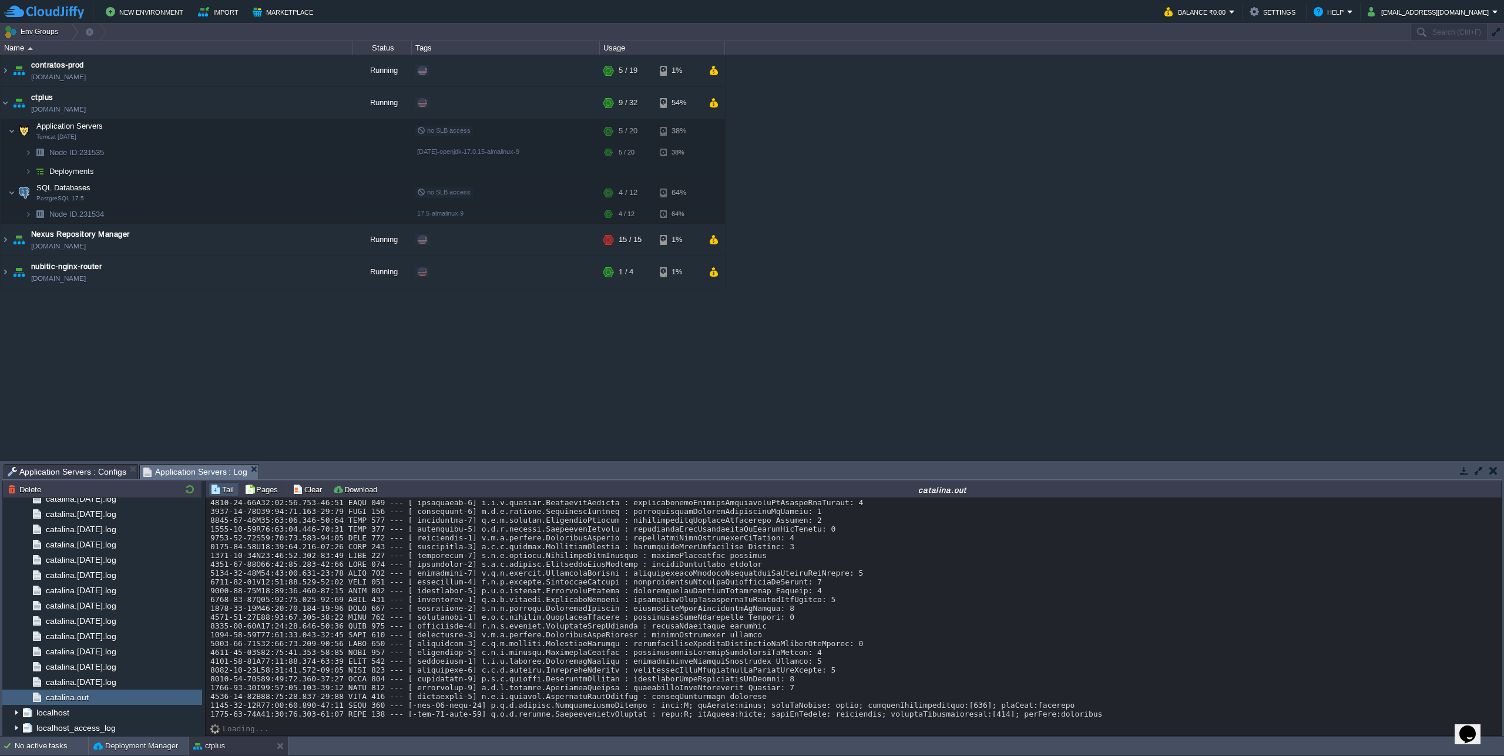  Describe the element at coordinates (440, 213) in the screenshot. I see `span: 17.5-almalinux-9` at that location.